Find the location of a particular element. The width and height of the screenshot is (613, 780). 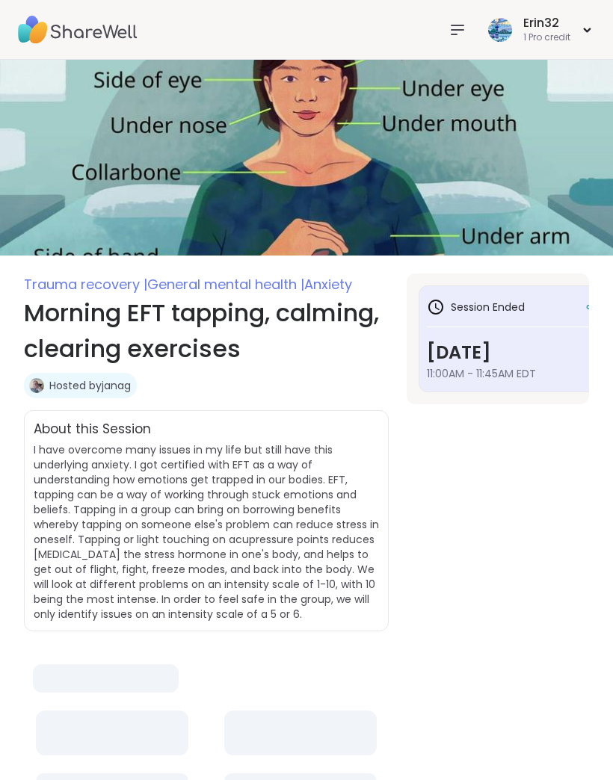

h1: Morning EFT tapping, calming, clearing exercises is located at coordinates (206, 331).